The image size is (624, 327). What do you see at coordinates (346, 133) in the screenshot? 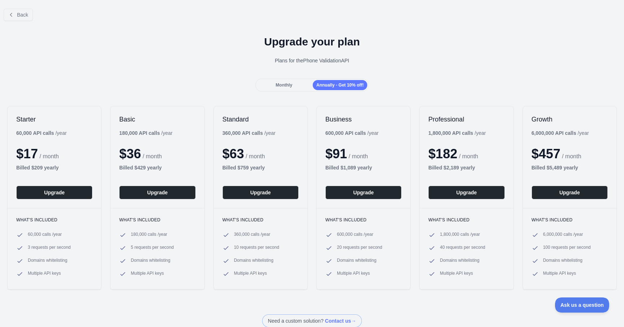
I see `b: 600,000 API calls` at bounding box center [346, 133].